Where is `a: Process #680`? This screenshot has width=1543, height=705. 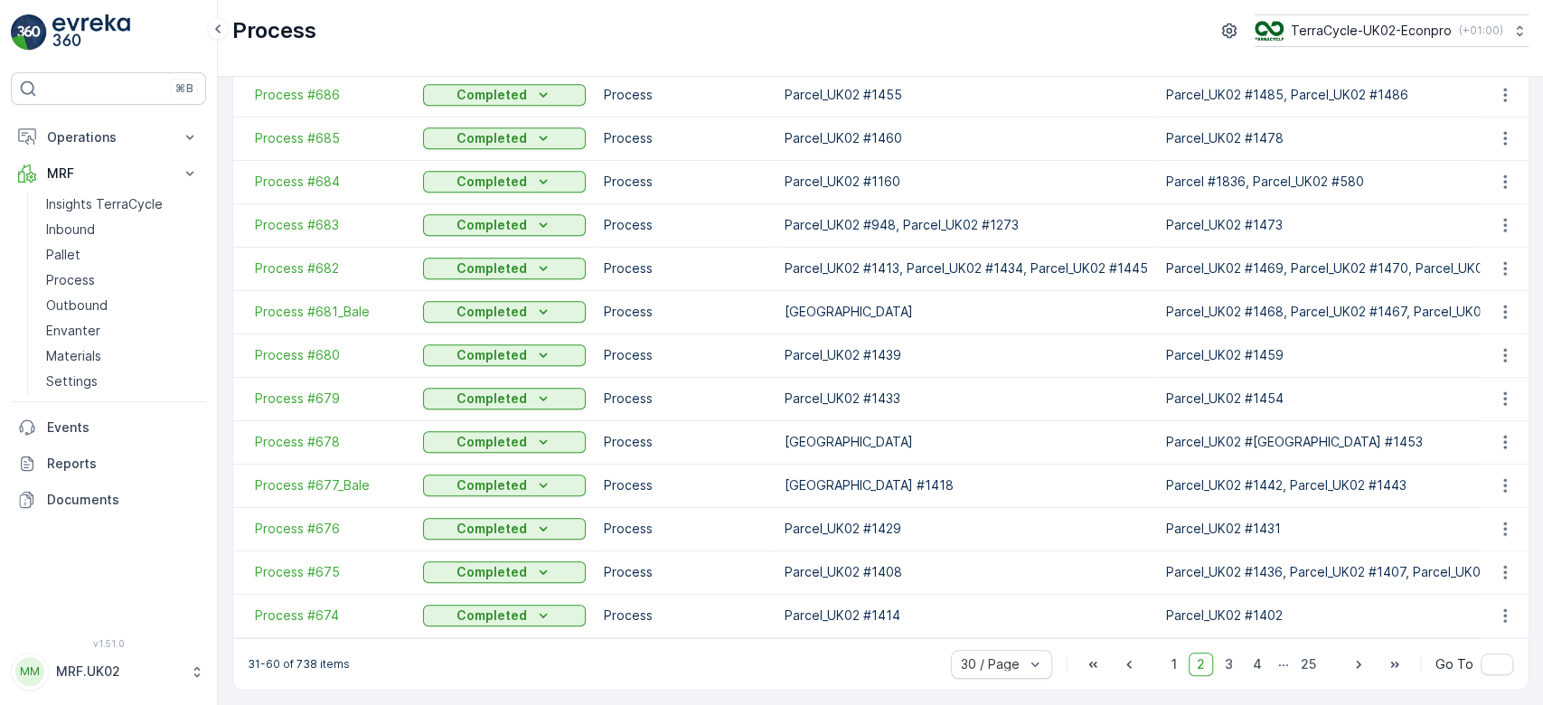
a: Process #680 is located at coordinates (330, 355).